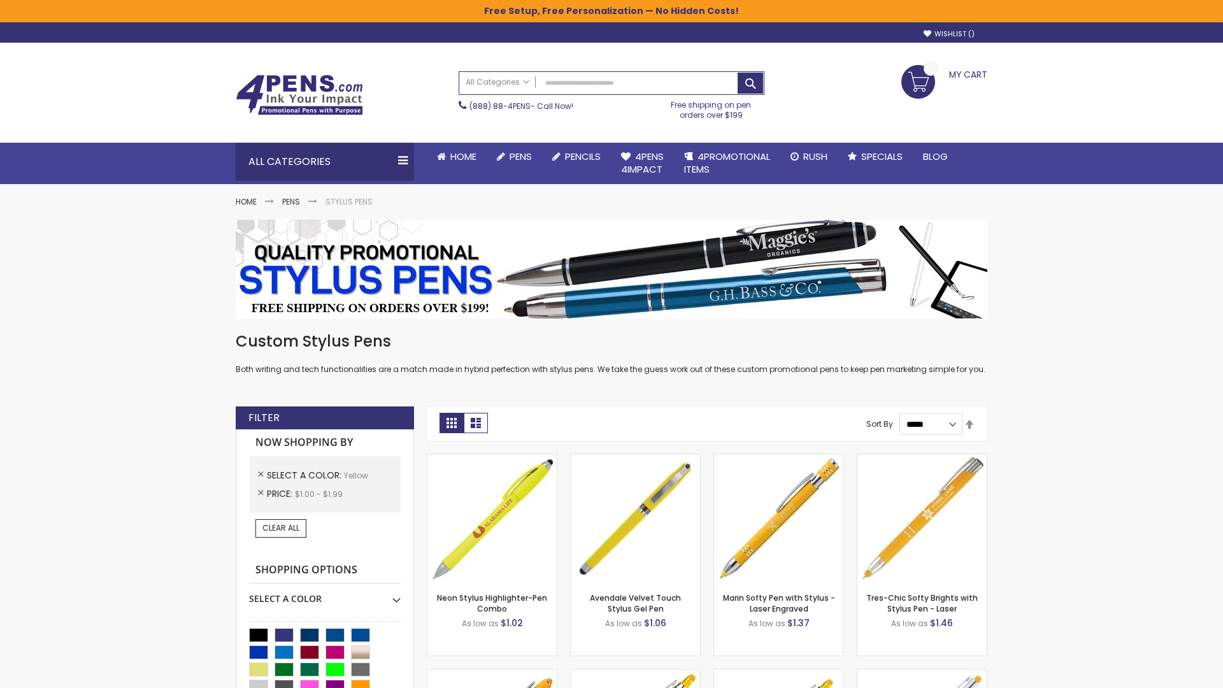 This screenshot has height=688, width=1223. What do you see at coordinates (521, 106) in the screenshot?
I see `span: - Call Now!` at bounding box center [521, 106].